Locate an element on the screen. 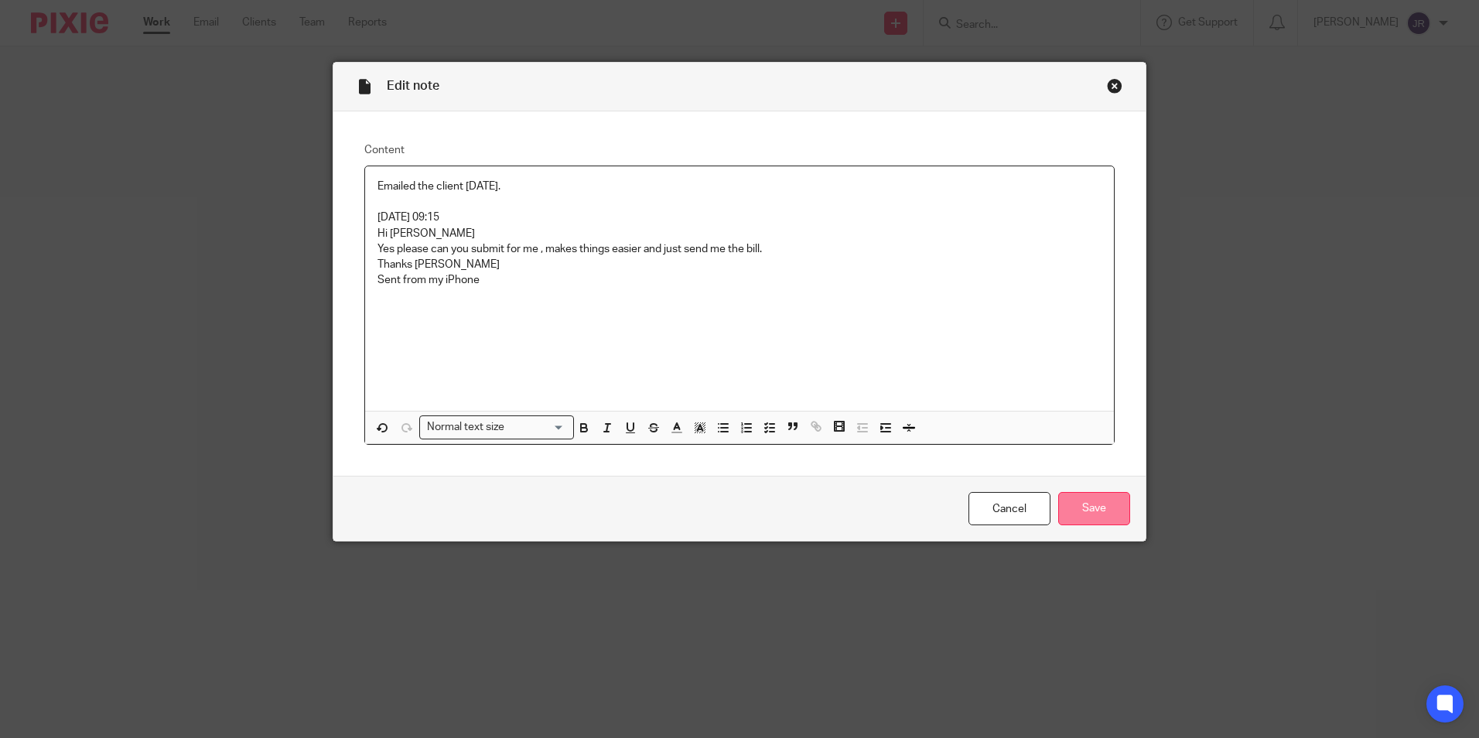  label: Content is located at coordinates (740, 150).